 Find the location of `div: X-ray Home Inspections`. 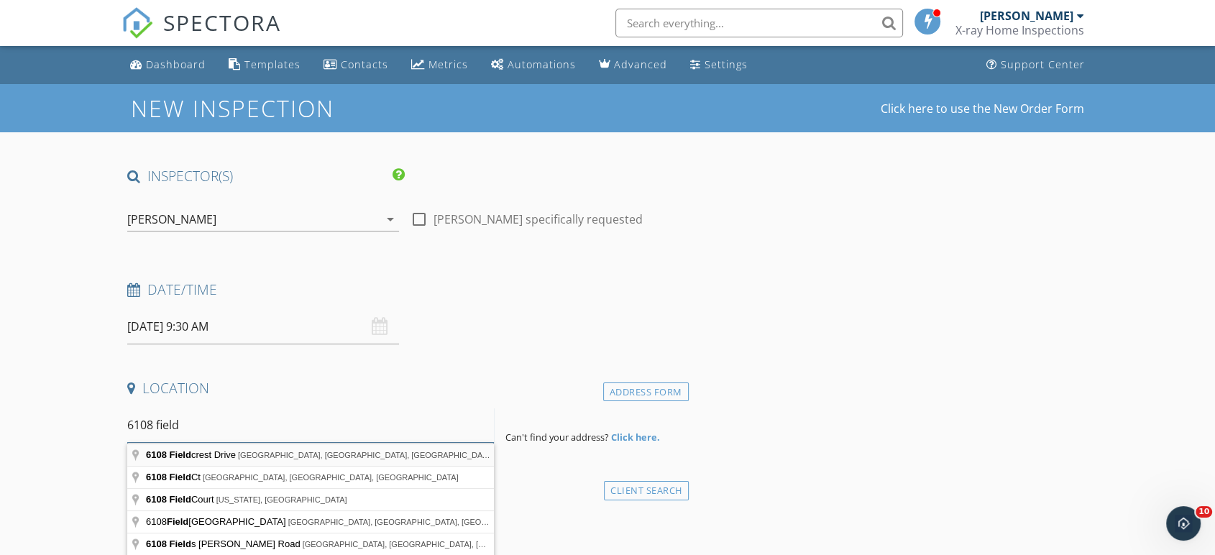

div: X-ray Home Inspections is located at coordinates (1019, 30).